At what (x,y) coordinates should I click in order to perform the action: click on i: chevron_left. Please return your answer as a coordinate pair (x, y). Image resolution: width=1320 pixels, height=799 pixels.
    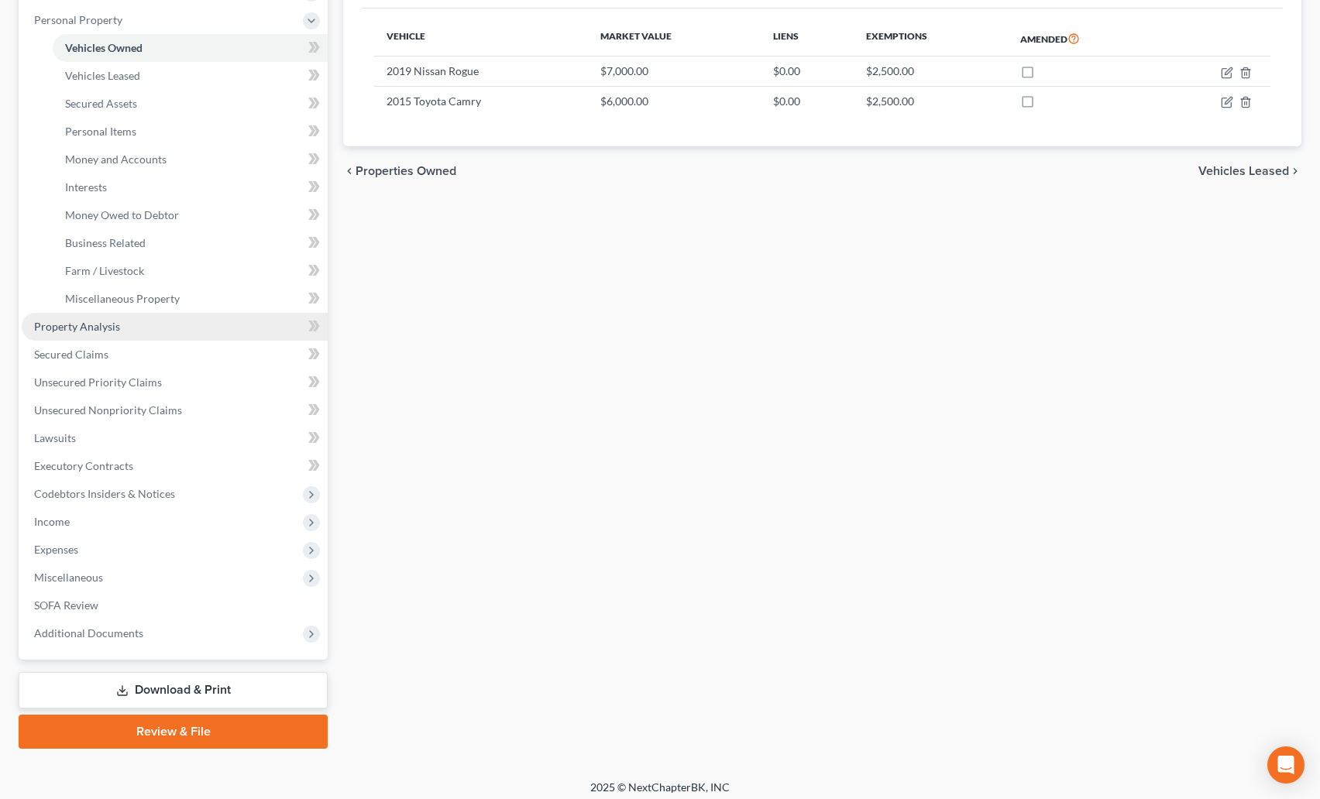
    Looking at the image, I should click on (349, 171).